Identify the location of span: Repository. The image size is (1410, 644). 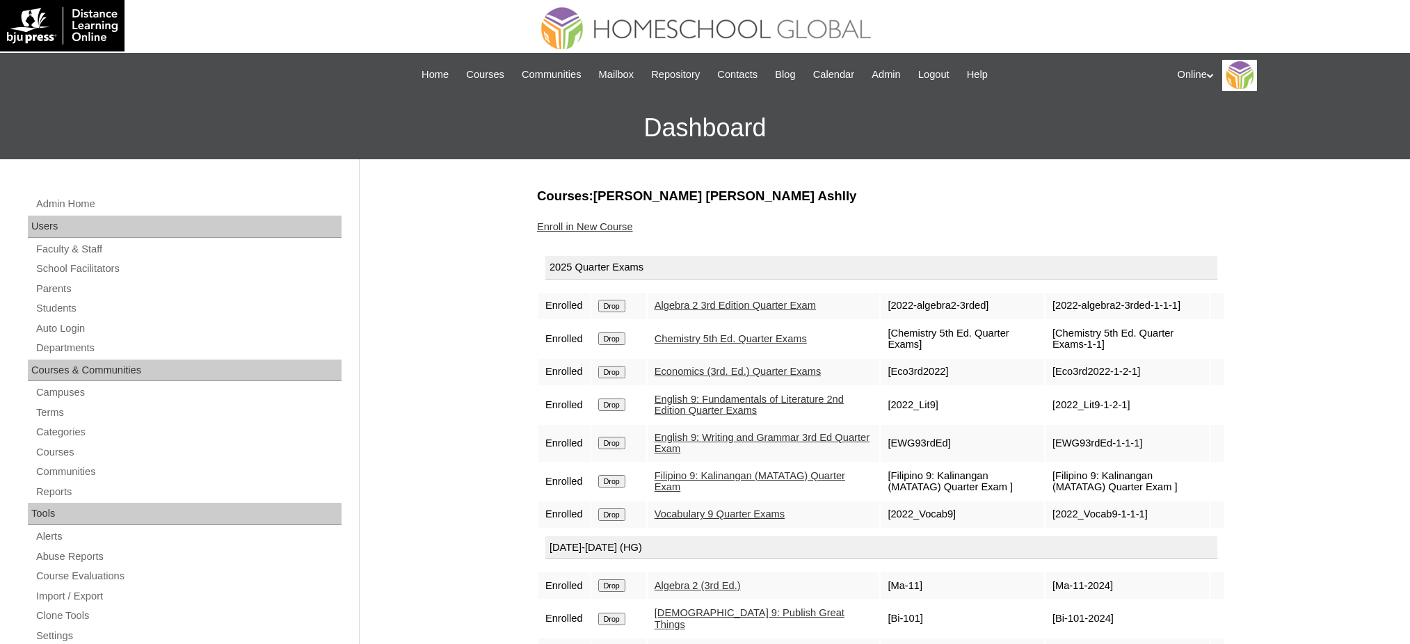
(675, 74).